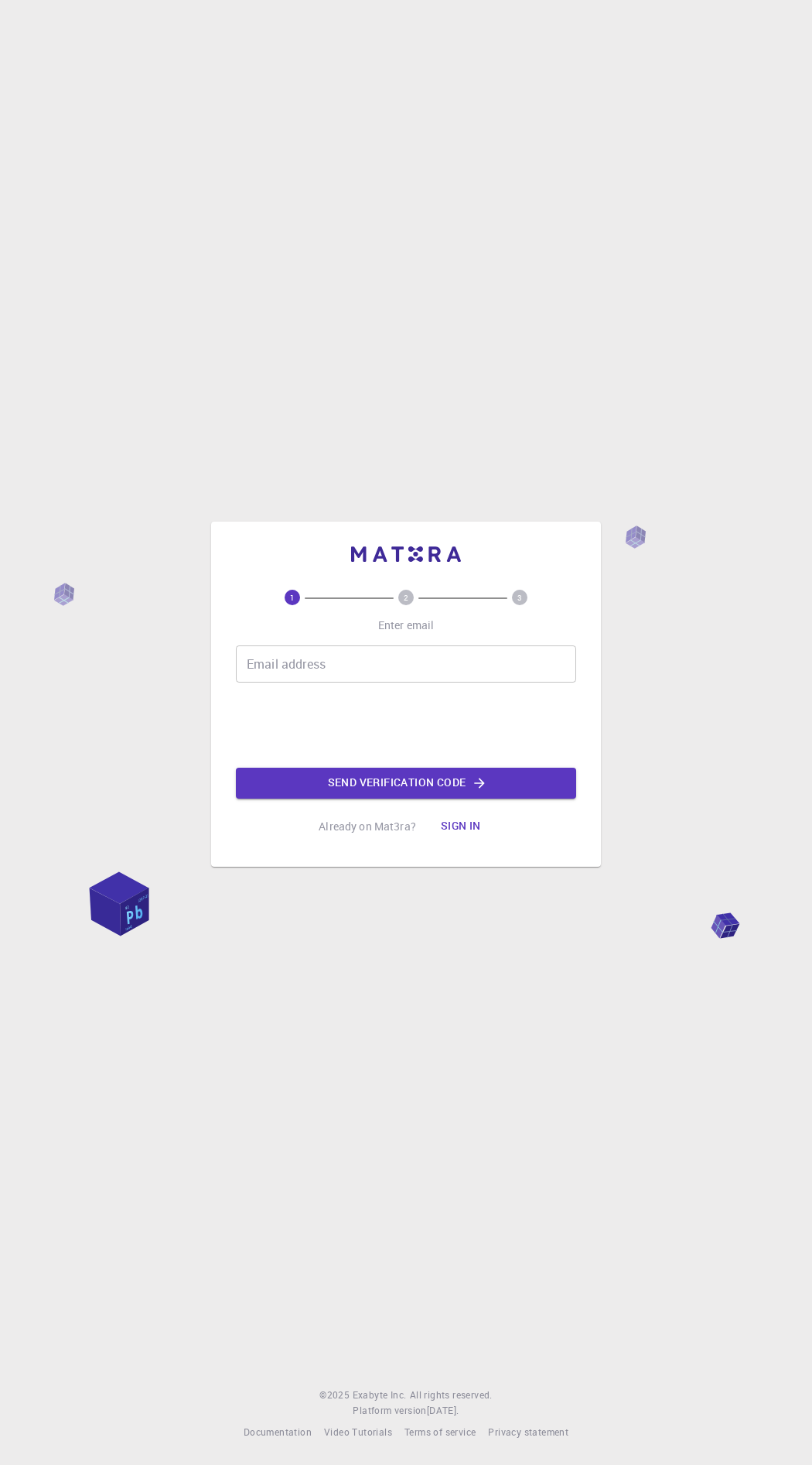  I want to click on span: Terms of service, so click(440, 1431).